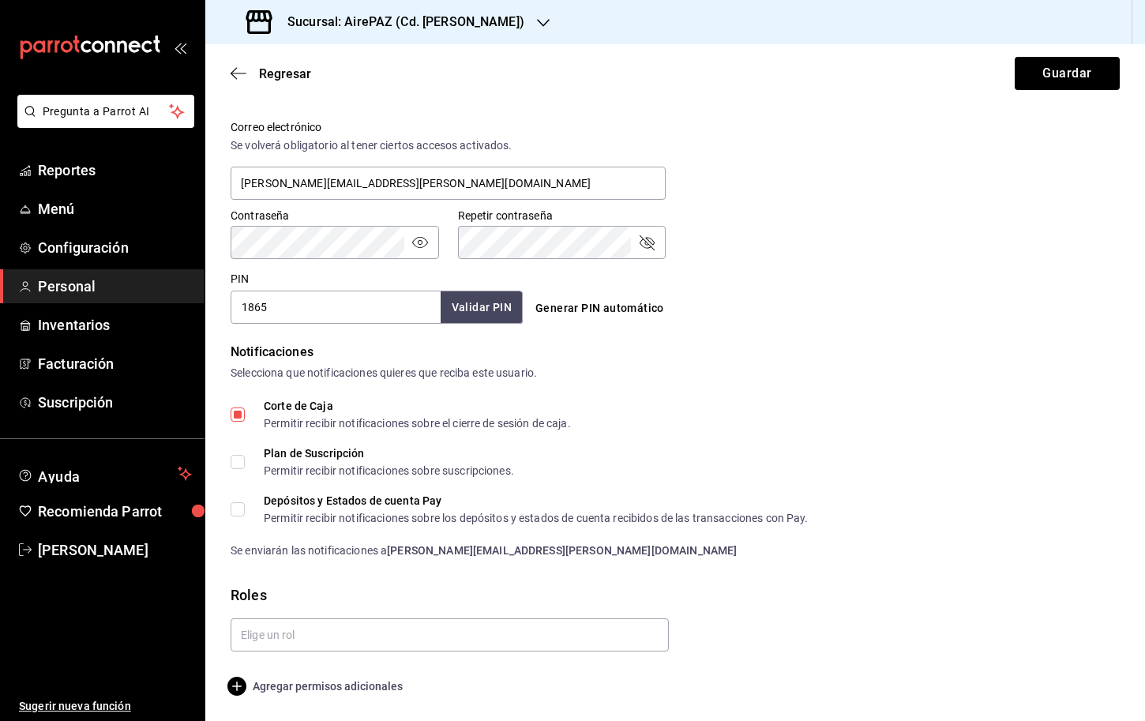  What do you see at coordinates (675, 595) in the screenshot?
I see `div: Roles` at bounding box center [675, 595].